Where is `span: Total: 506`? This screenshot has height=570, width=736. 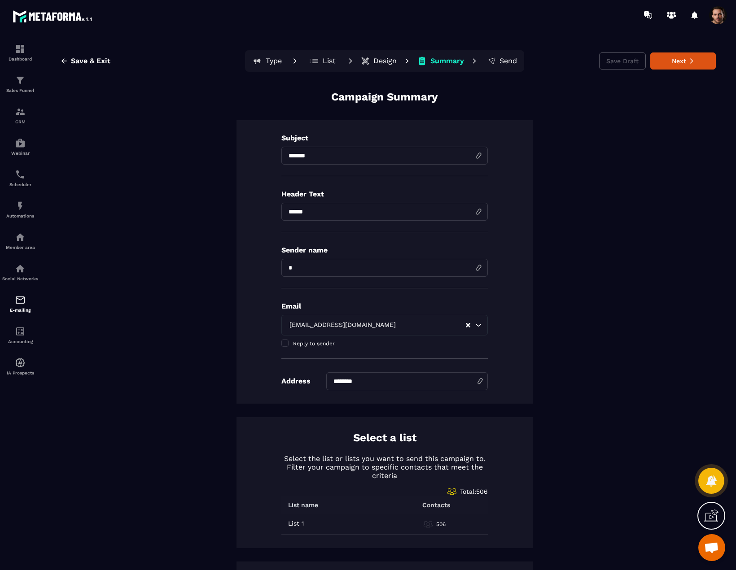 span: Total: 506 is located at coordinates (474, 492).